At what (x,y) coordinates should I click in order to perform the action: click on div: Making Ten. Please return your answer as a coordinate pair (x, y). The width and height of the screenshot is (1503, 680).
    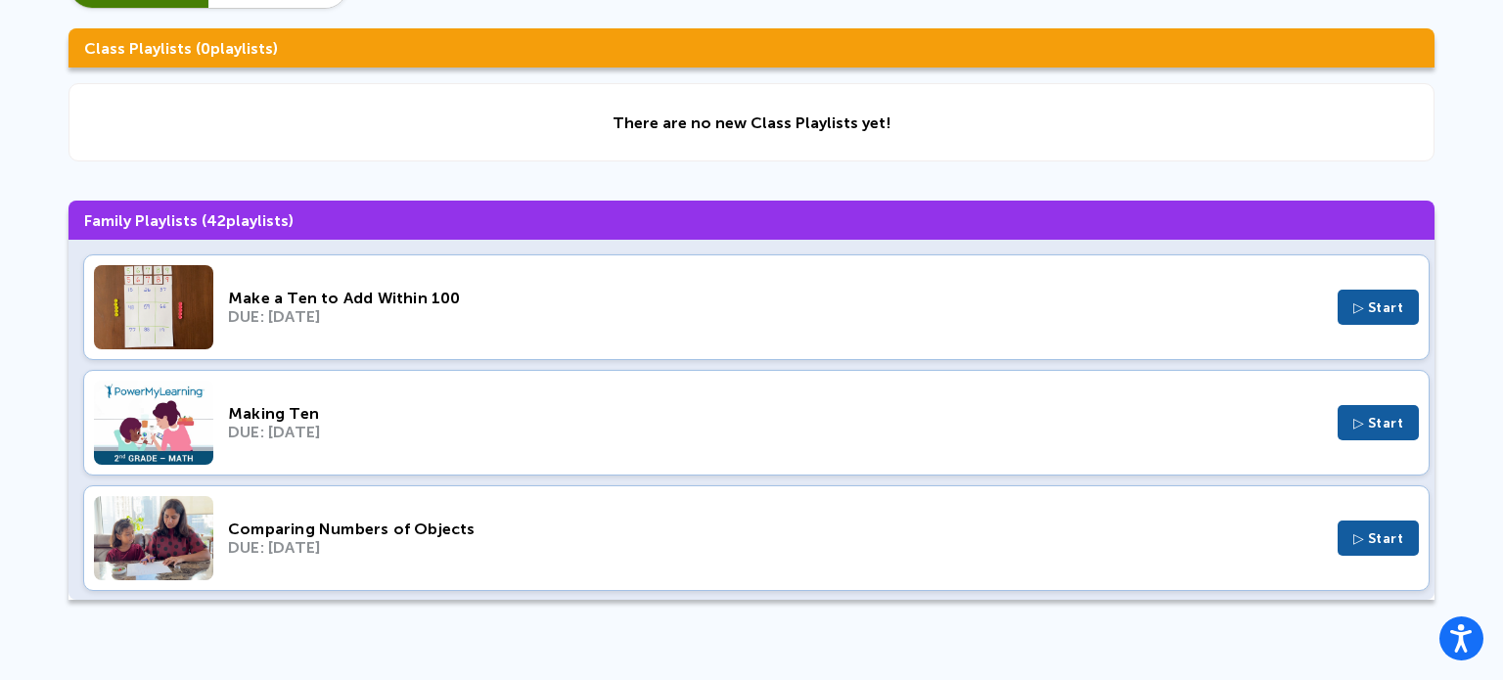
    Looking at the image, I should click on (775, 413).